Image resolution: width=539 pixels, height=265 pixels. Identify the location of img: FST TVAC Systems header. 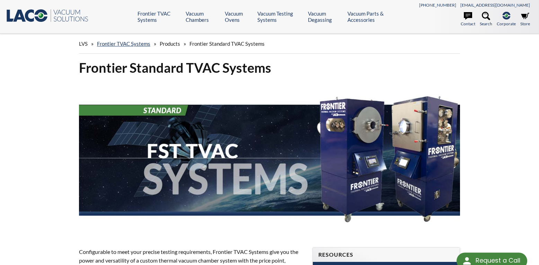
(270, 158).